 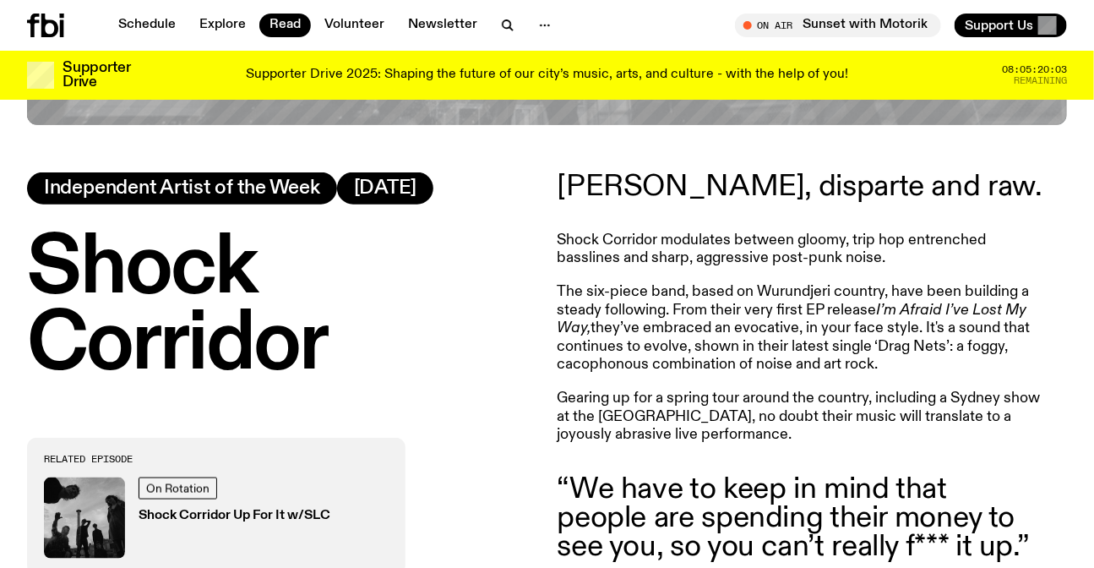 What do you see at coordinates (801, 518) in the screenshot?
I see `blockquote: “We have to keep in mind that people are spending their money to see you, so you can’t really f**...` at bounding box center [801, 518].